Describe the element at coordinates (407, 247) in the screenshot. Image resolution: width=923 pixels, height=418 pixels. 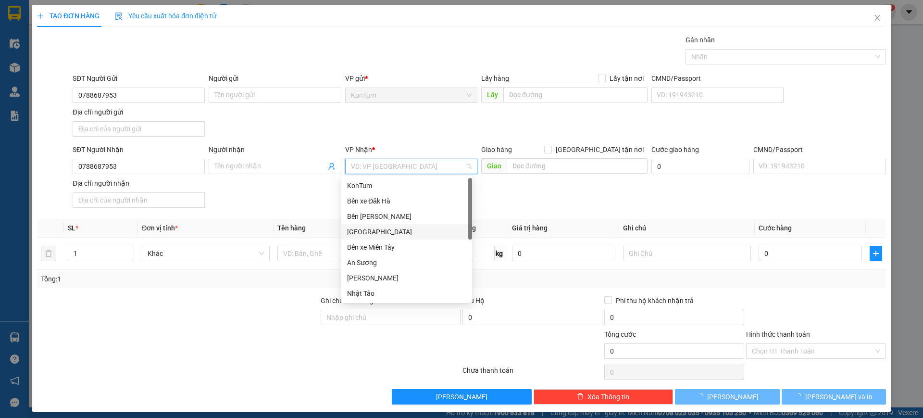
I see `div: Bến xe Miền Tây` at that location.